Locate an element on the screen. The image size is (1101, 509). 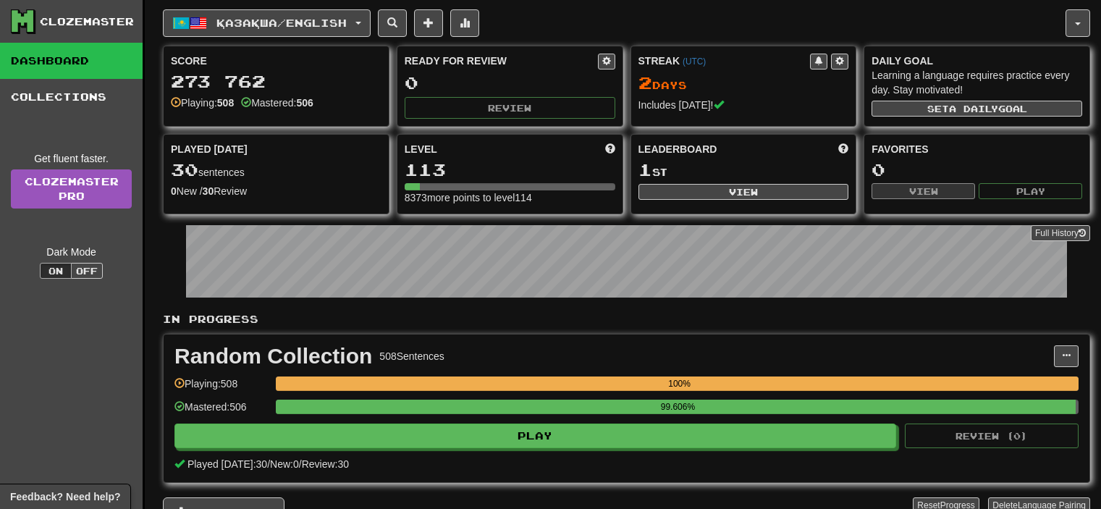
div: Day s is located at coordinates (744, 83).